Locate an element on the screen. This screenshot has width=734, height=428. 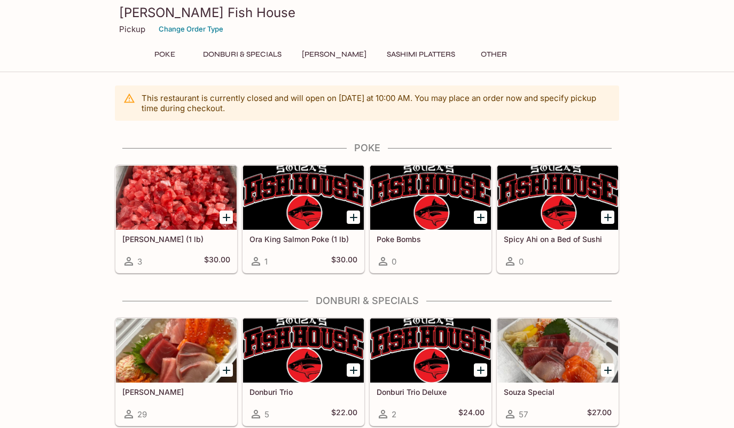
h4: Donburi & Specials is located at coordinates (367, 301).